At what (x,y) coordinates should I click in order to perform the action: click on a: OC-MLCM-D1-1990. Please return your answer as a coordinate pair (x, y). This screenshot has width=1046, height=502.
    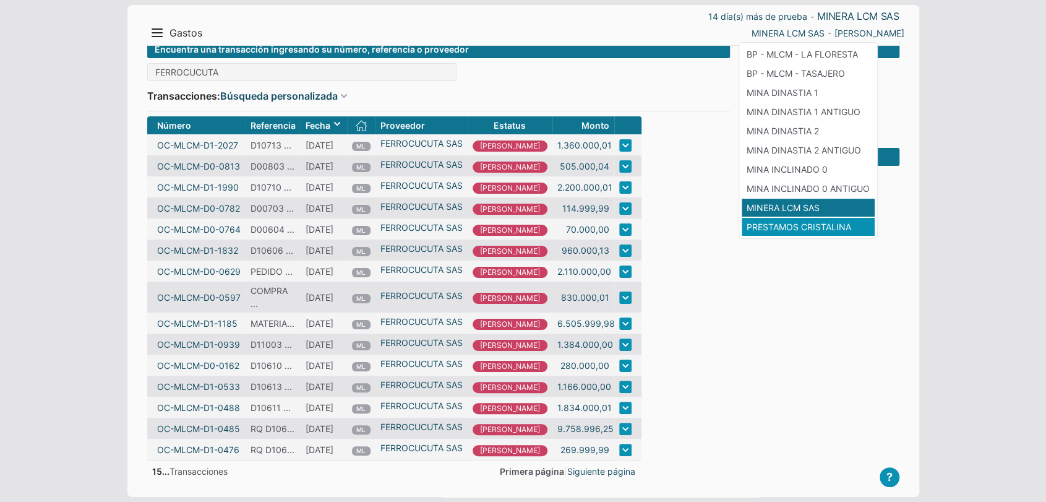
    Looking at the image, I should click on (198, 187).